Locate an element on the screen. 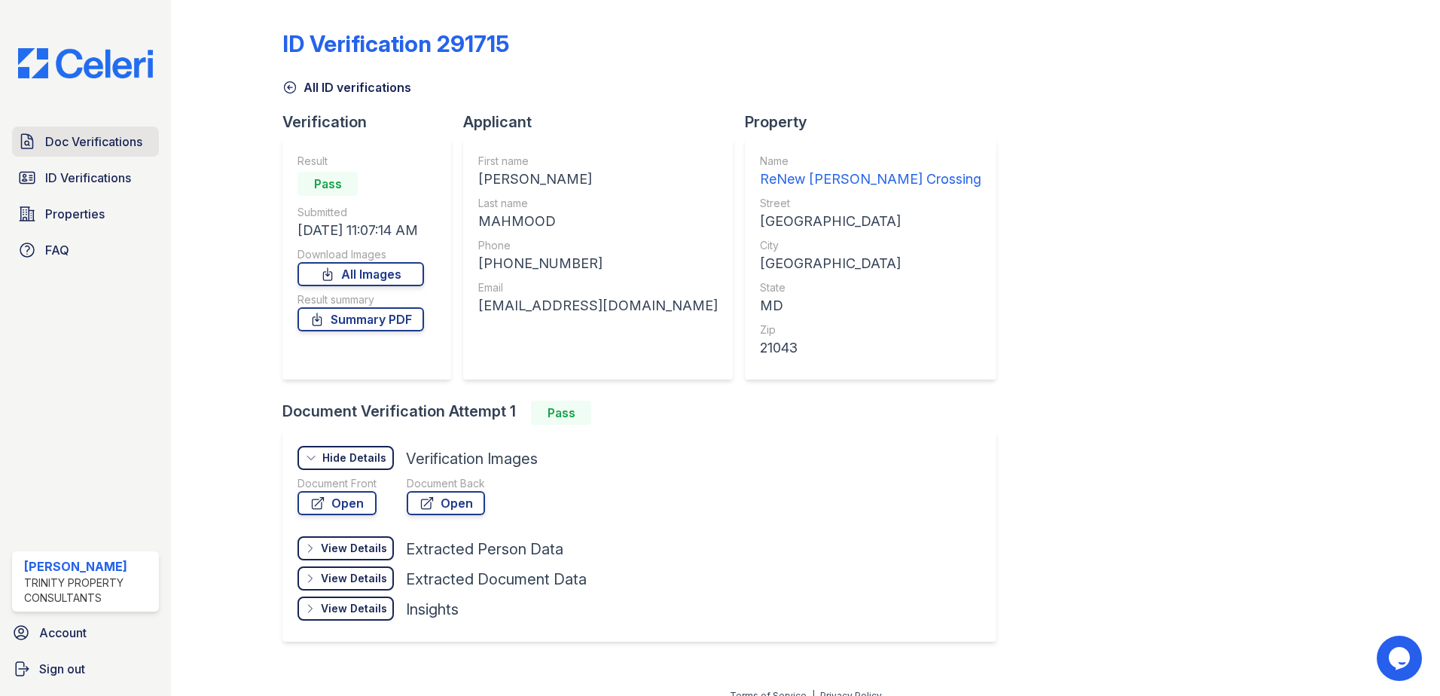 The image size is (1440, 696). div: Hide Details is located at coordinates (354, 458).